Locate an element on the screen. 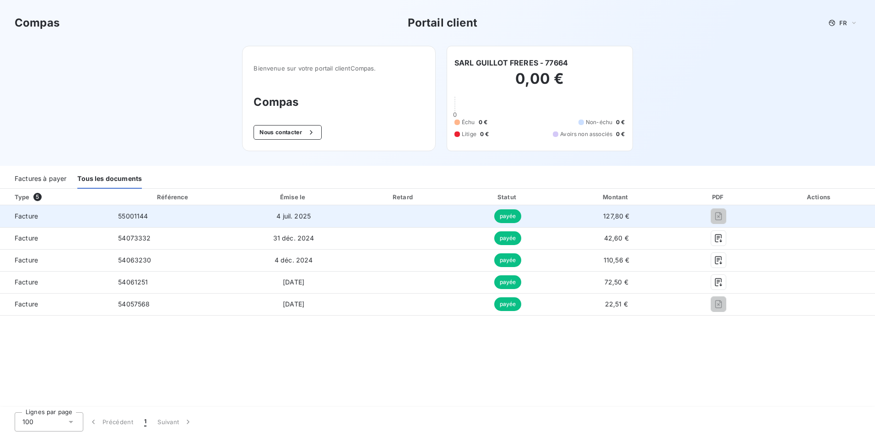  span: 54073332 is located at coordinates (134, 237).